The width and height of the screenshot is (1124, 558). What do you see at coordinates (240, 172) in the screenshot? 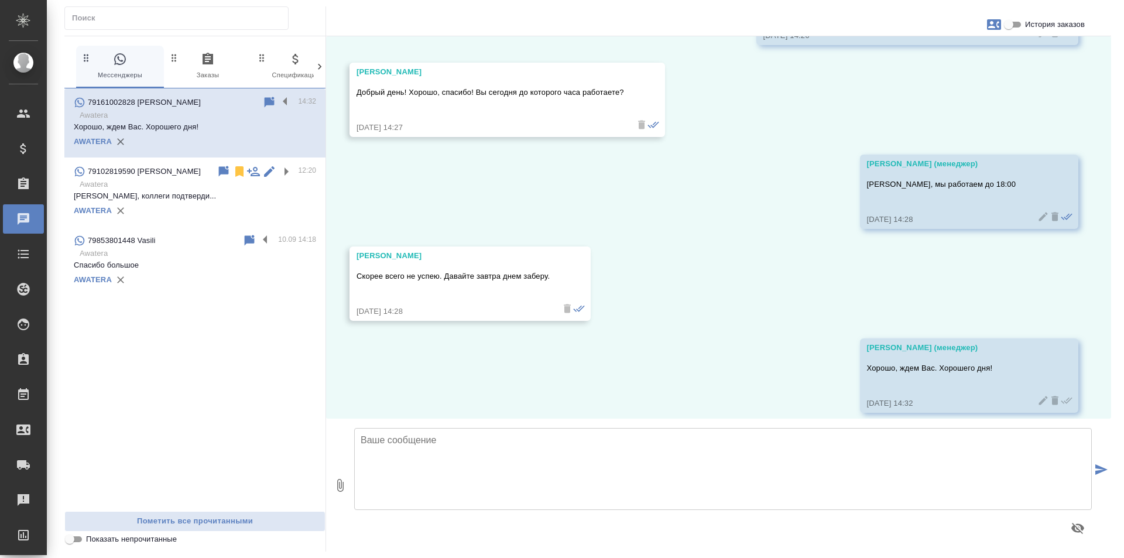
I see `svg: Отписаться` at bounding box center [240, 172].